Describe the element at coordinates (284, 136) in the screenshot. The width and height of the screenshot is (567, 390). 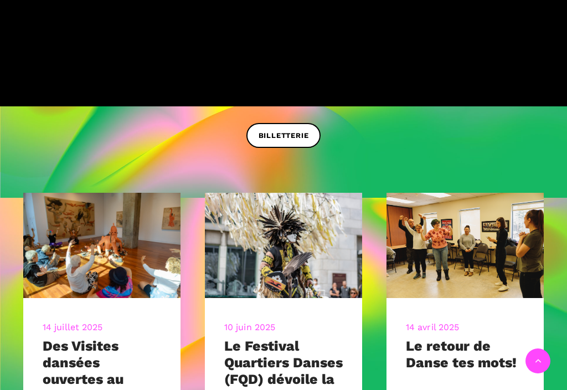
I see `span: BILLETTERIE` at that location.